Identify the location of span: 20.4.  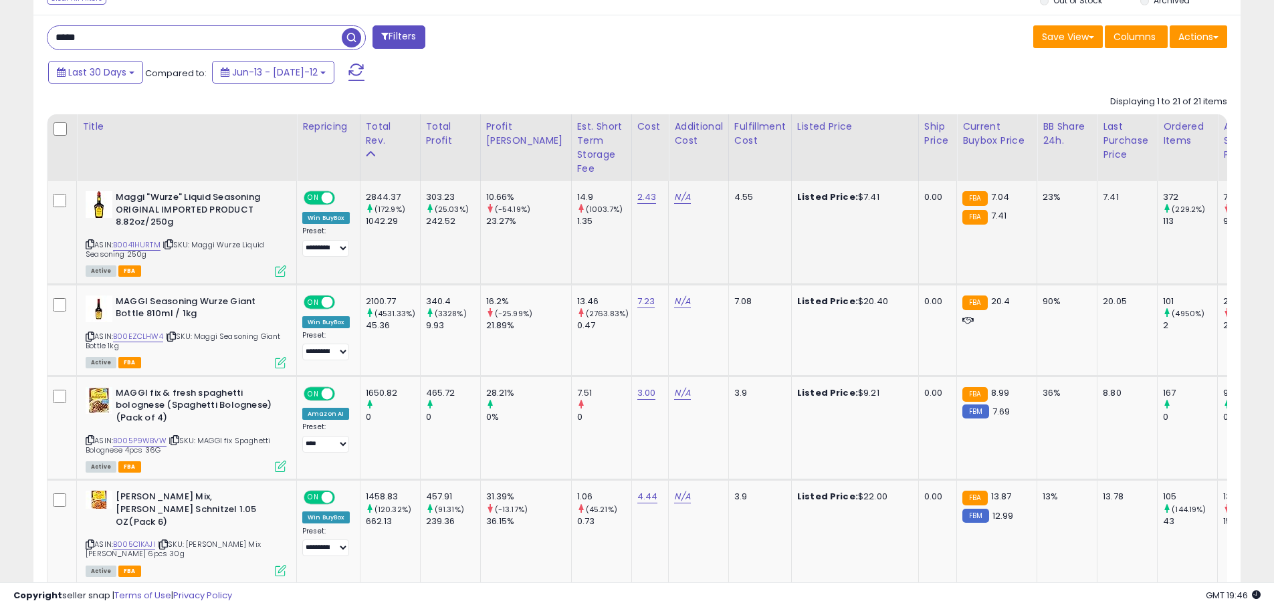
(1000, 301).